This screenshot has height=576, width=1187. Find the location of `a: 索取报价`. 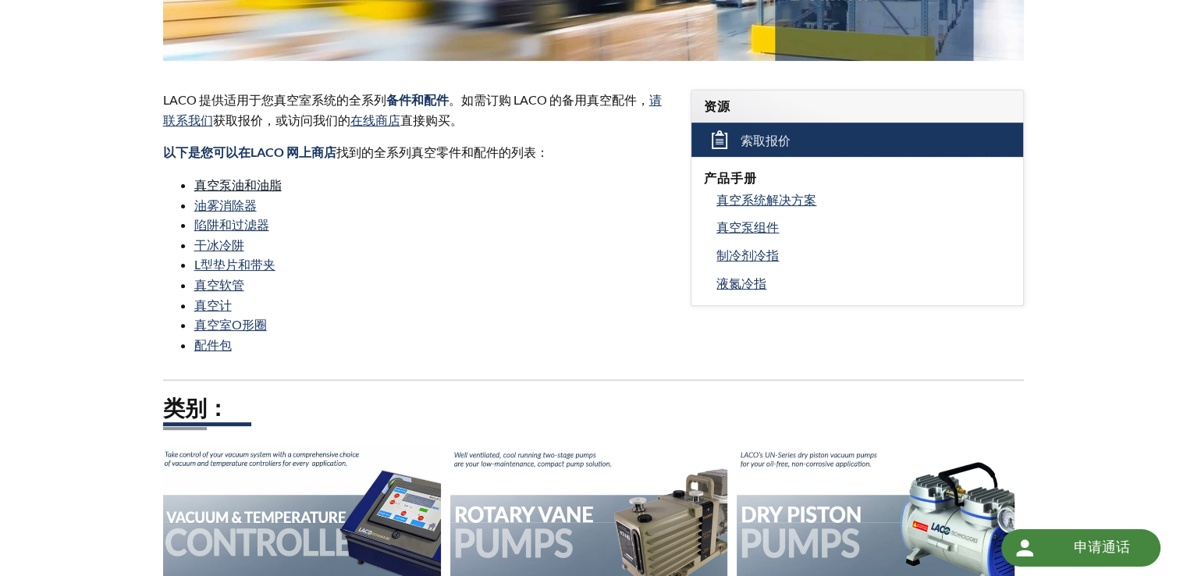

a: 索取报价 is located at coordinates (857, 140).